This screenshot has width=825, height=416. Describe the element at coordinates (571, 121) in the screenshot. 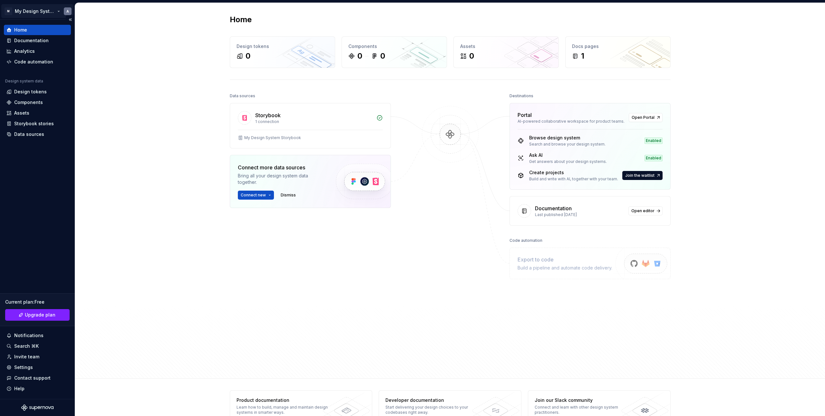

I see `div: AI-powered collaborative workspace for product teams.` at that location.